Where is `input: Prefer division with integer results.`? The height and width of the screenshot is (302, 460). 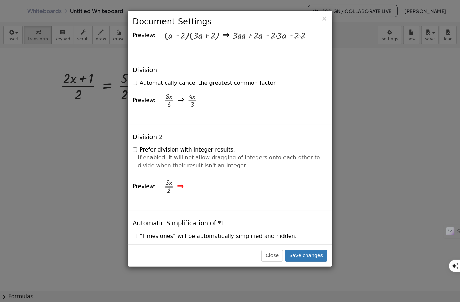 input: Prefer division with integer results. is located at coordinates (135, 149).